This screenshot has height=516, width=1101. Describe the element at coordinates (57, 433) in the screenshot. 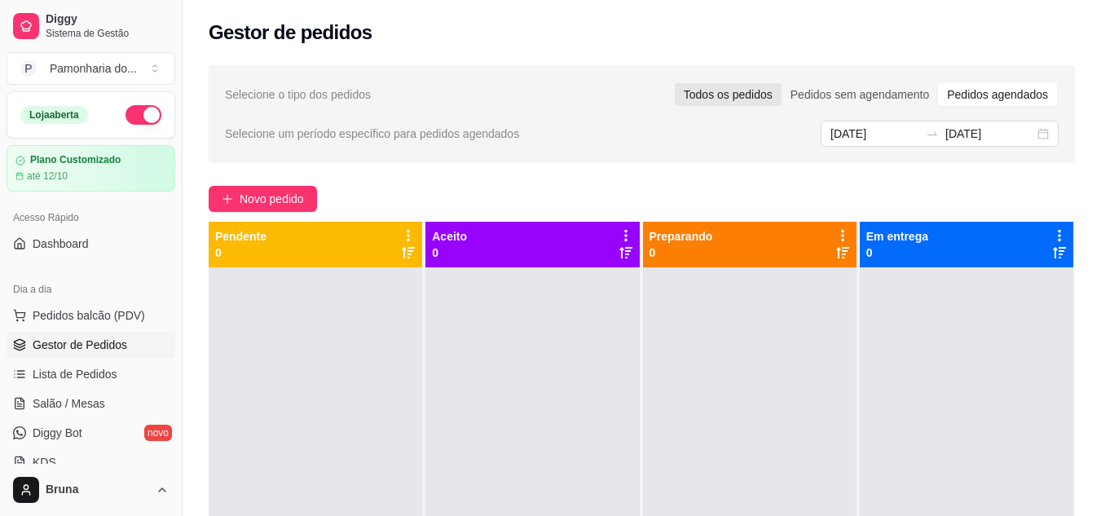

I see `span: Diggy Bot` at that location.